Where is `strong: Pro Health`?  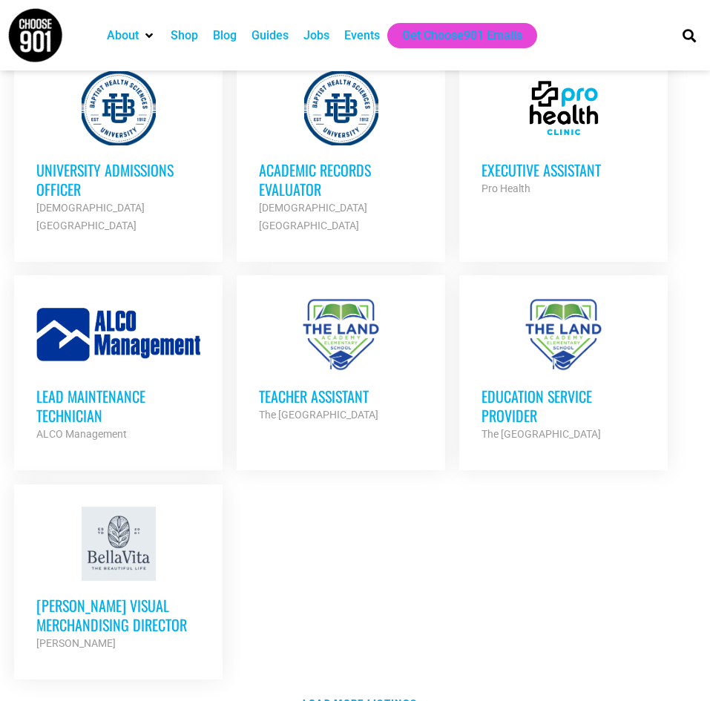
strong: Pro Health is located at coordinates (506, 188).